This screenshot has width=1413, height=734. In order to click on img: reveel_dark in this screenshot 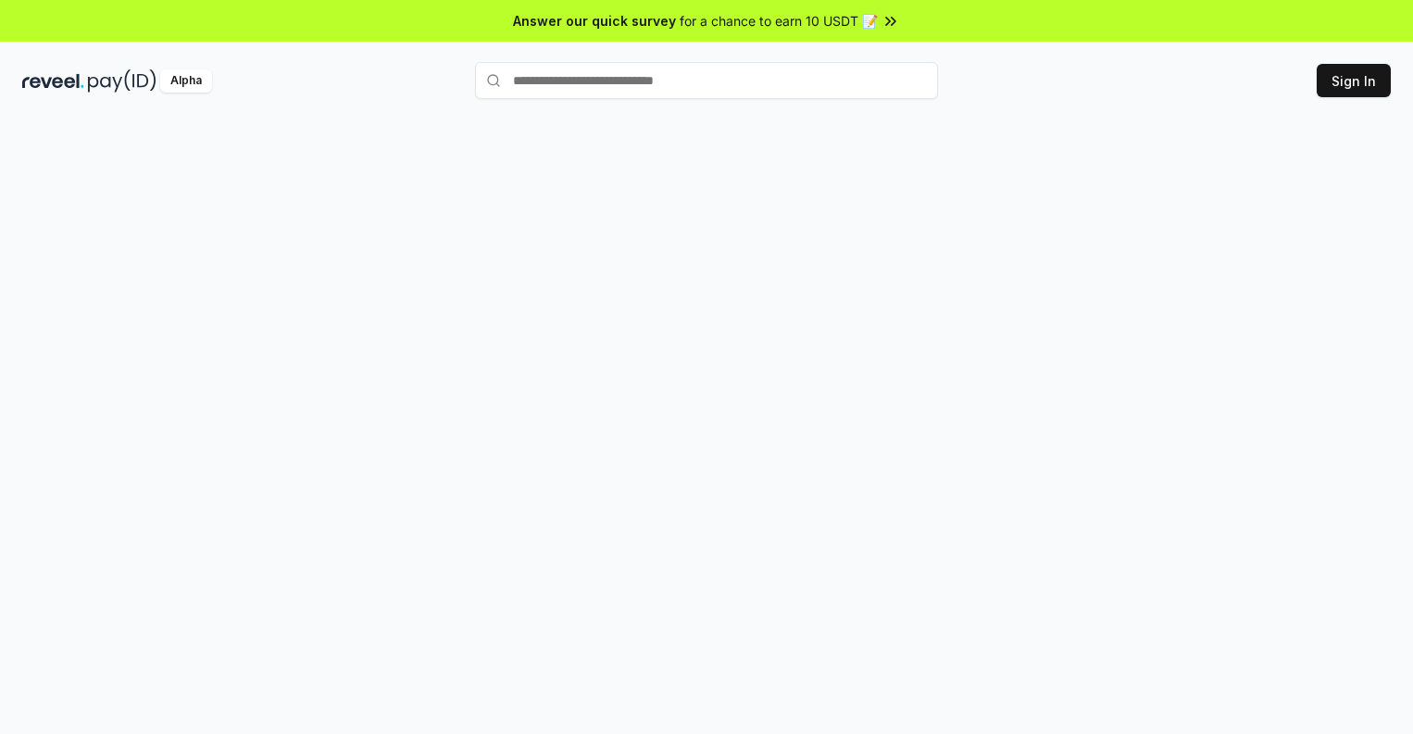, I will do `click(53, 81)`.